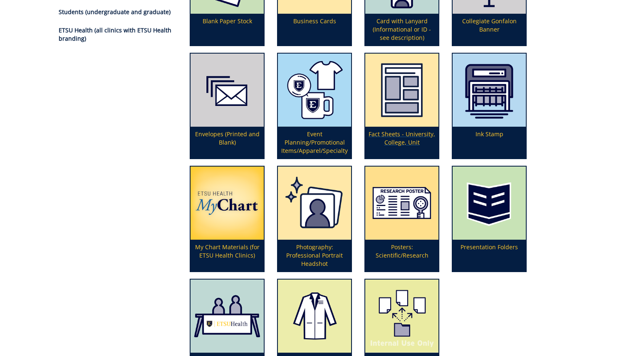  I want to click on img: fact%20sheet-63b722d48584d3.32276223.png, so click(402, 90).